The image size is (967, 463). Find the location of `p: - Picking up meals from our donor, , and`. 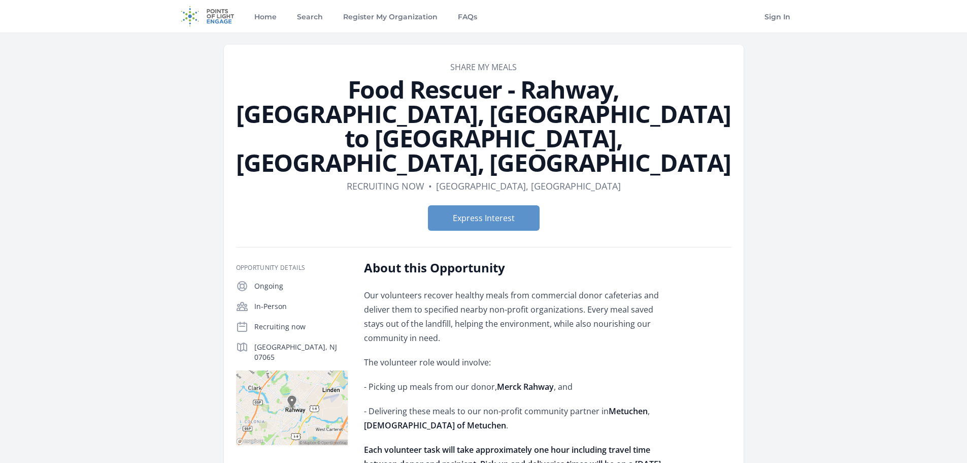

p: - Picking up meals from our donor, , and is located at coordinates (512, 386).